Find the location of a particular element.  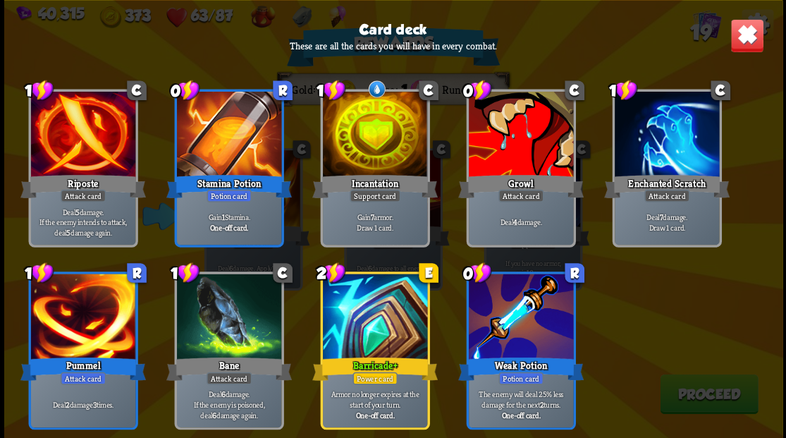

div: Bane is located at coordinates (229, 369).